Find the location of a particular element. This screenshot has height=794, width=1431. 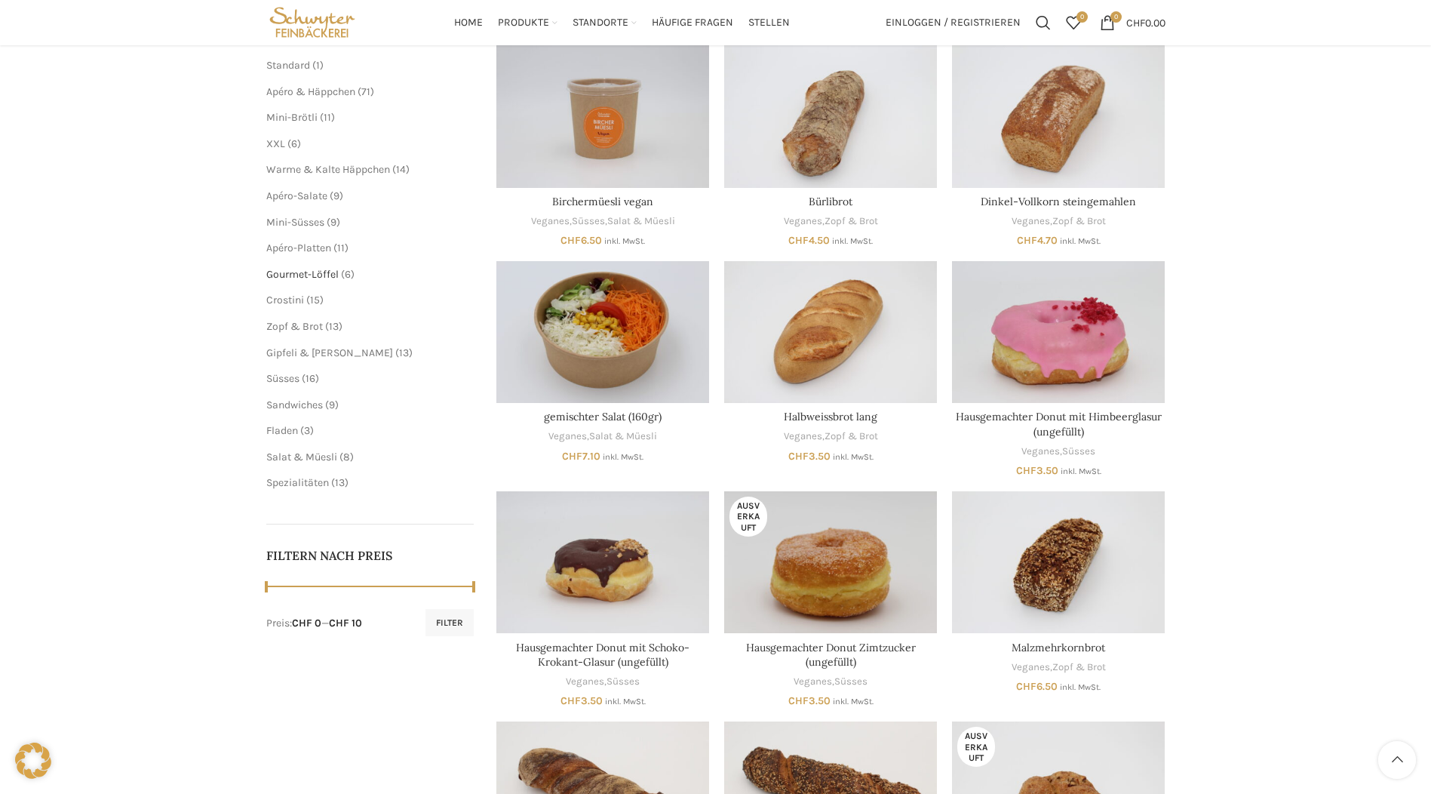

span: Standard is located at coordinates (288, 65).